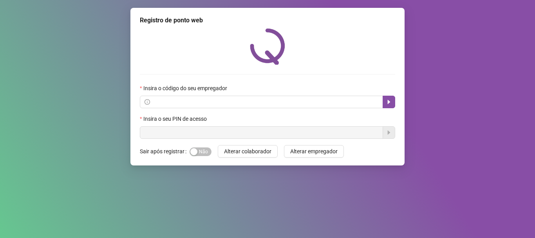 The image size is (535, 238). Describe the element at coordinates (389, 102) in the screenshot. I see `span: caret-right` at that location.